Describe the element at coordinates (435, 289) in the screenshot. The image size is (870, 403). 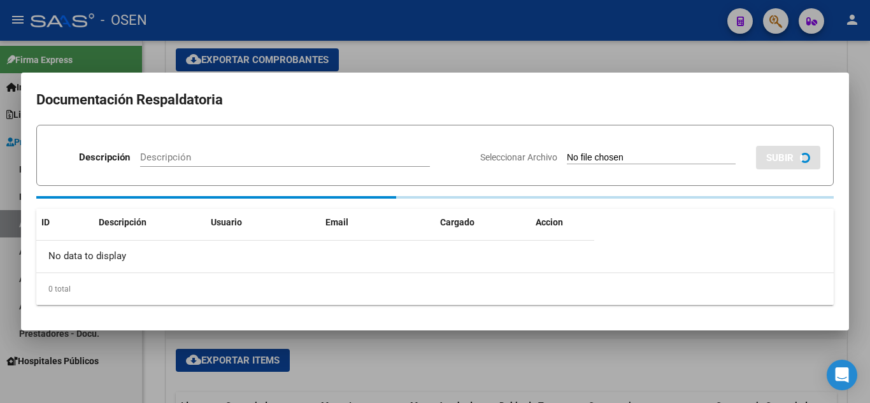
I see `div: 0 total` at that location.